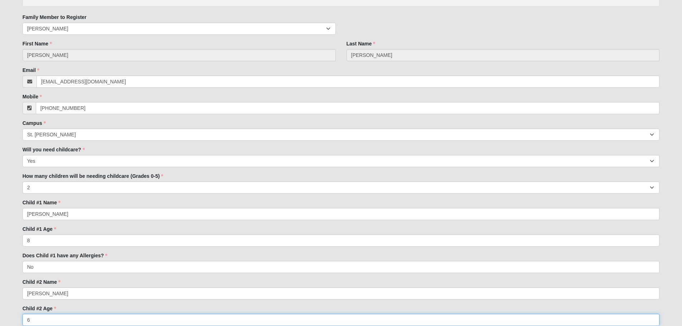  I want to click on label: Child #2 Age, so click(39, 309).